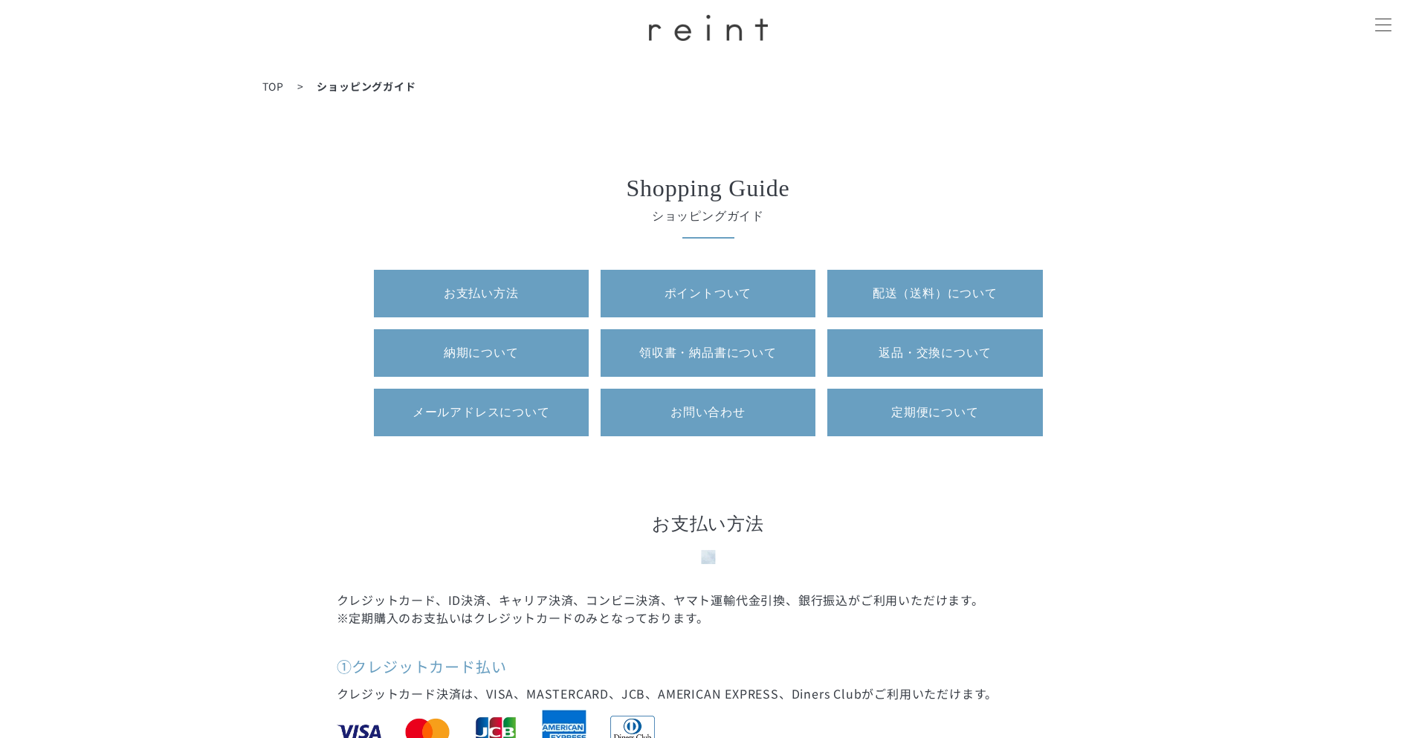  What do you see at coordinates (273, 86) in the screenshot?
I see `a: TOP` at bounding box center [273, 86].